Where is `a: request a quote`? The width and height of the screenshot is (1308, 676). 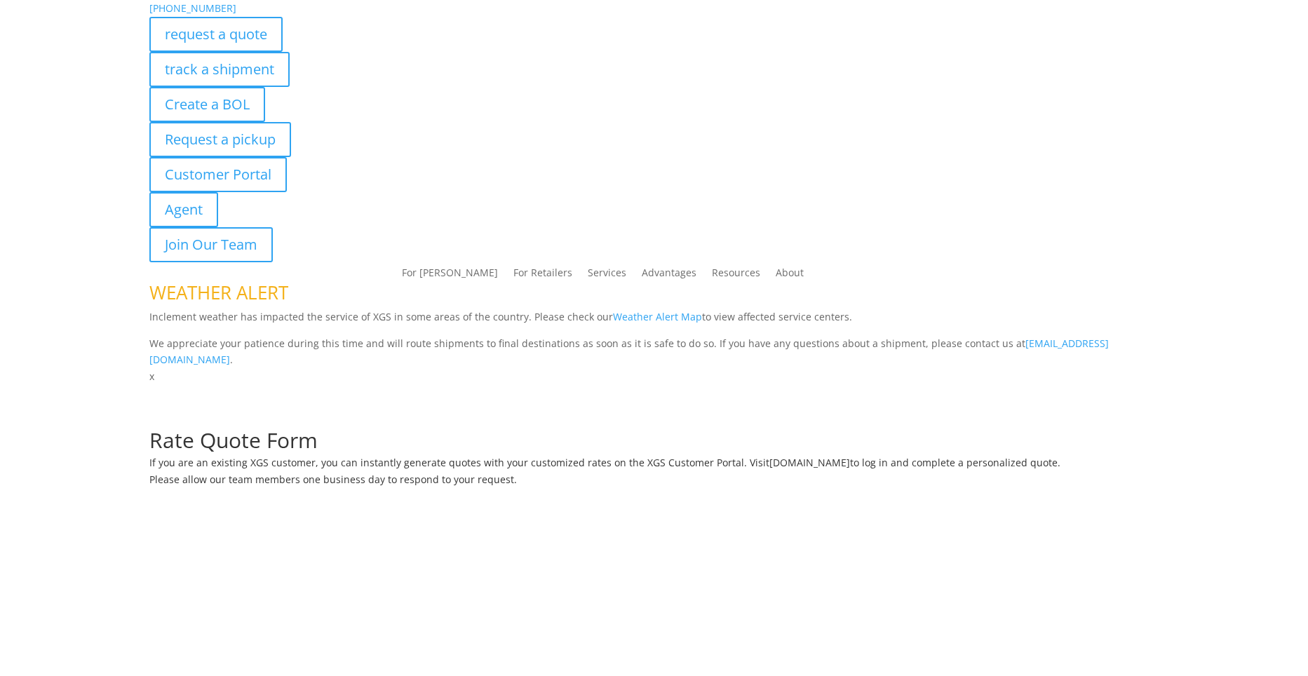 a: request a quote is located at coordinates (216, 34).